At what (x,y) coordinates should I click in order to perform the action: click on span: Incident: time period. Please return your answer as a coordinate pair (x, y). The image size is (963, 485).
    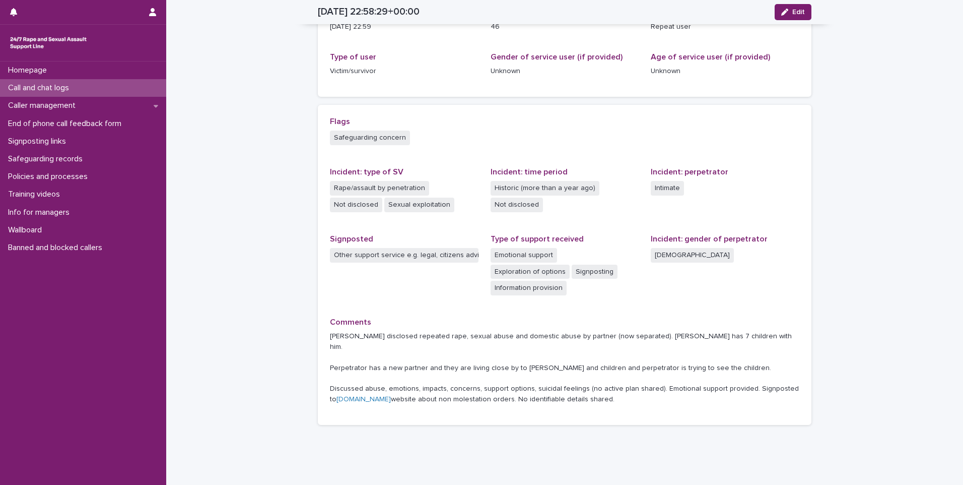
    Looking at the image, I should click on (529, 172).